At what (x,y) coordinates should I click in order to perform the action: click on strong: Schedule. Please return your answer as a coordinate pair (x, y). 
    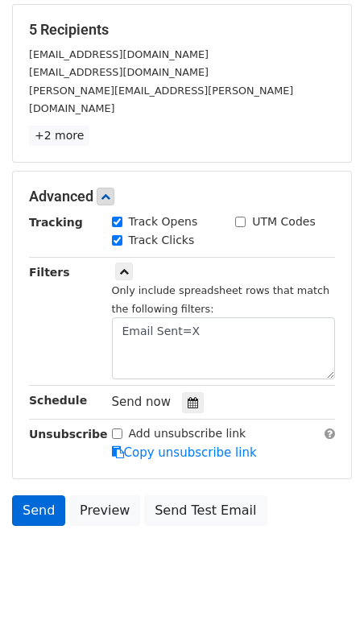
    Looking at the image, I should click on (58, 400).